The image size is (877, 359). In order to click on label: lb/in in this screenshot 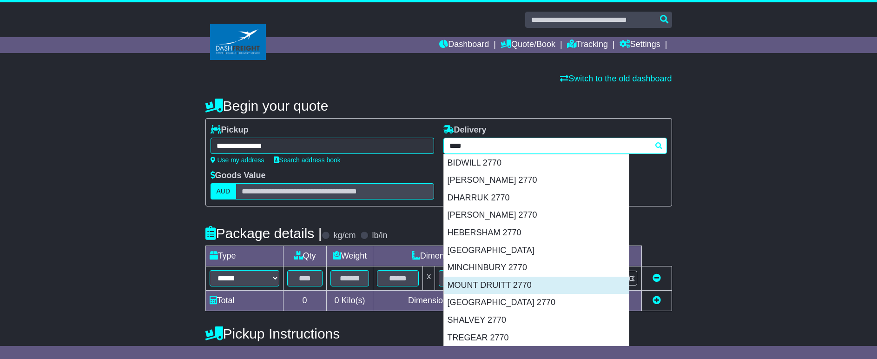, I will do `click(379, 236)`.